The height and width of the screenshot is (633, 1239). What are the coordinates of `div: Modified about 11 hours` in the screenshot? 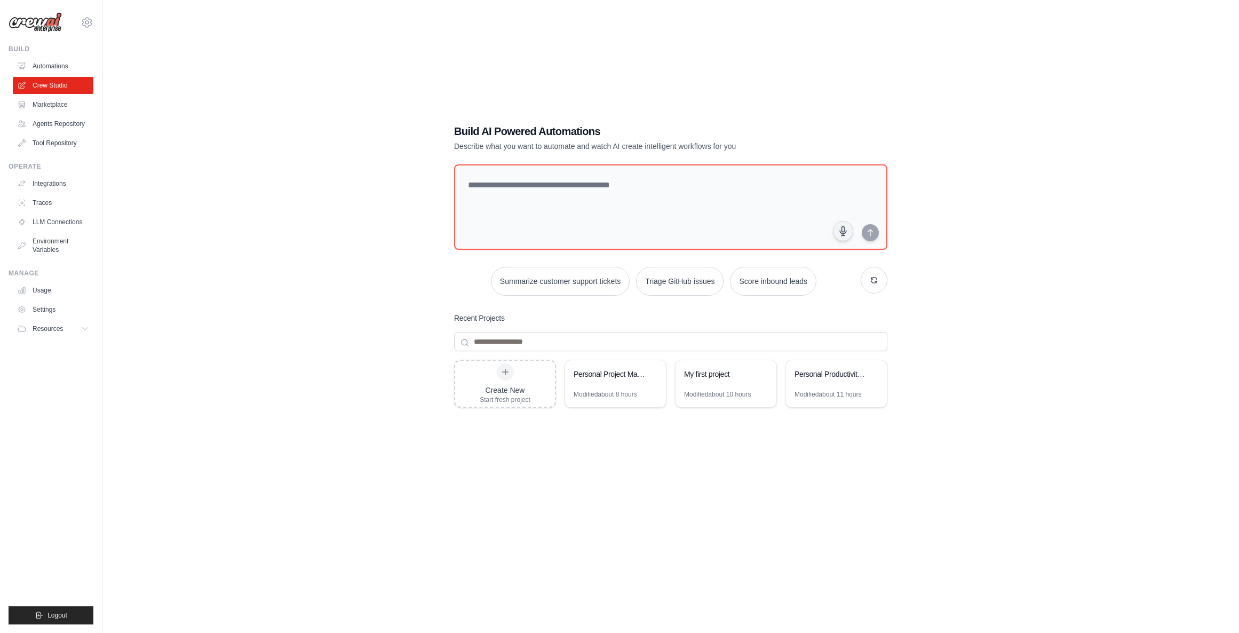 It's located at (828, 394).